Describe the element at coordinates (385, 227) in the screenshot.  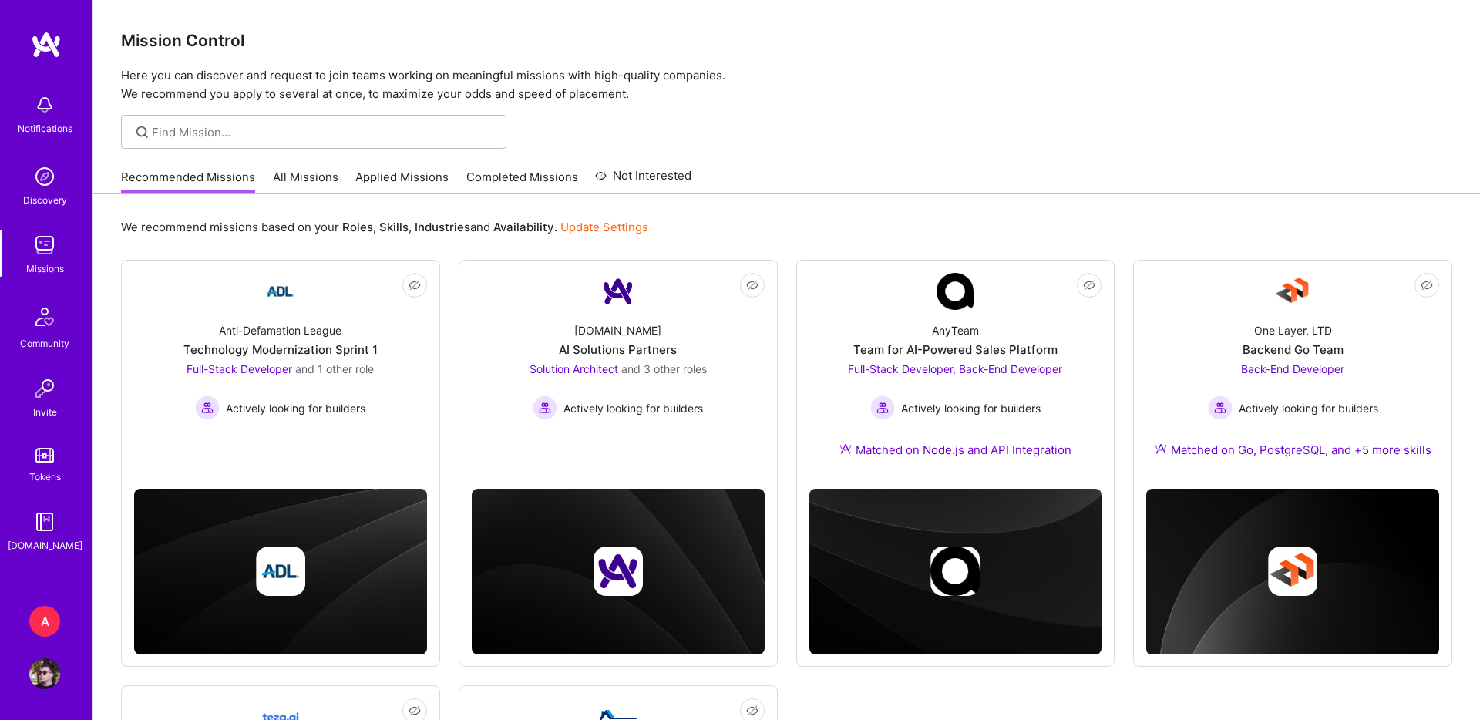
I see `p: We recommend missions based on your , , and .` at that location.